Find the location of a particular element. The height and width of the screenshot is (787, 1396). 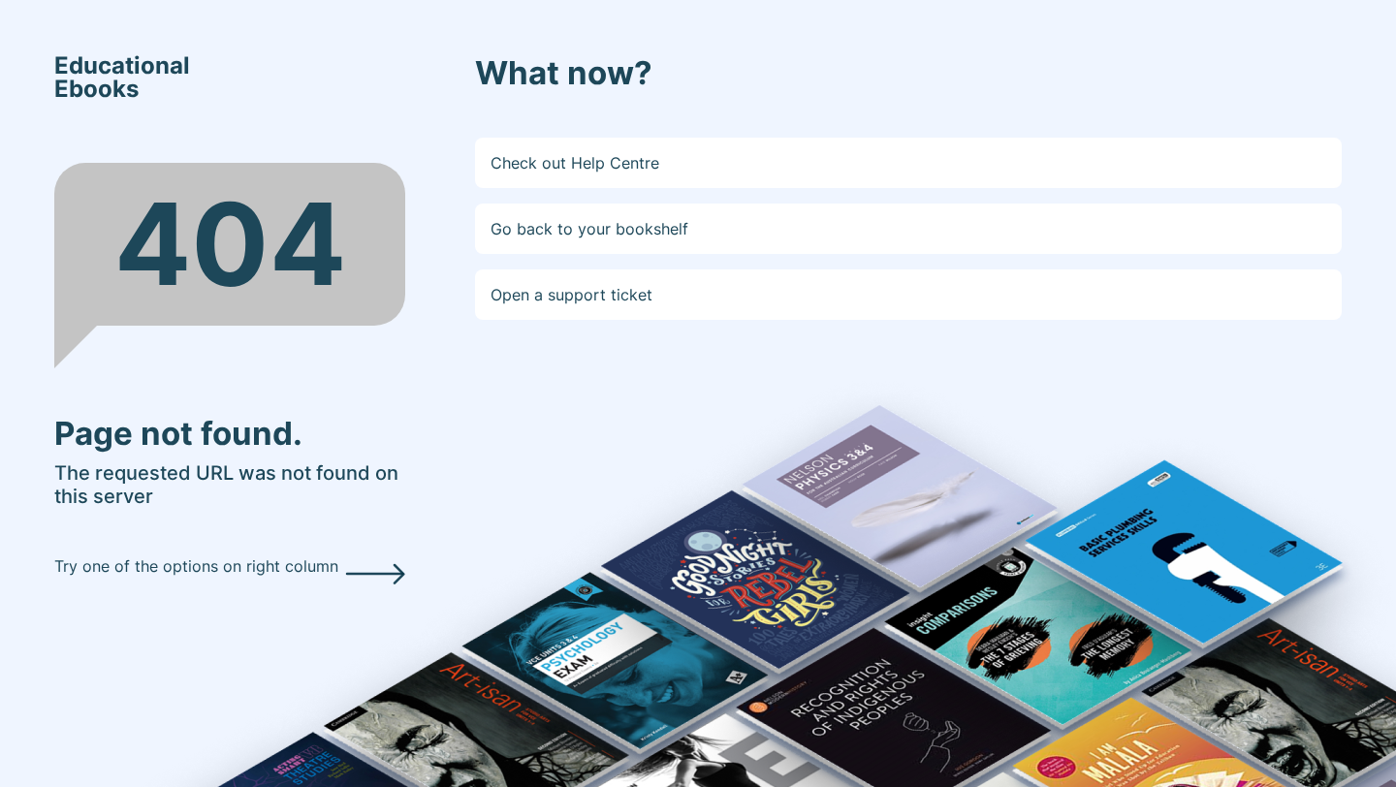

span: Educational Ebooks is located at coordinates (122, 78).